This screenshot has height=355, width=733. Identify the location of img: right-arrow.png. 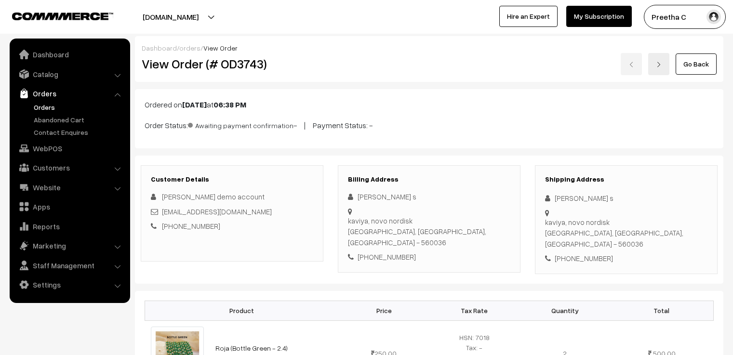
(658, 65).